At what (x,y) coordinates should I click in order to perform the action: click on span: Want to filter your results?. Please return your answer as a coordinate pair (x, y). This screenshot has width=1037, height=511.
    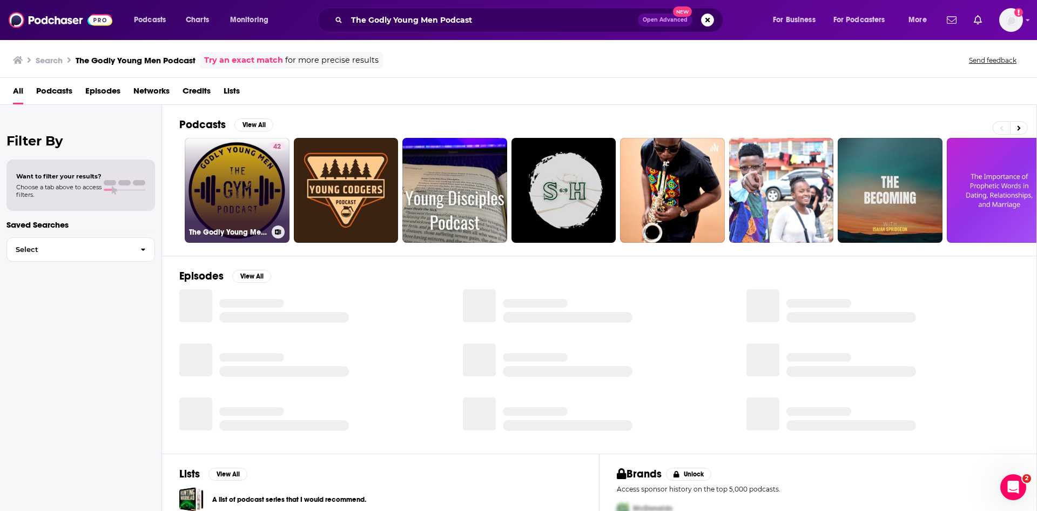
    Looking at the image, I should click on (59, 176).